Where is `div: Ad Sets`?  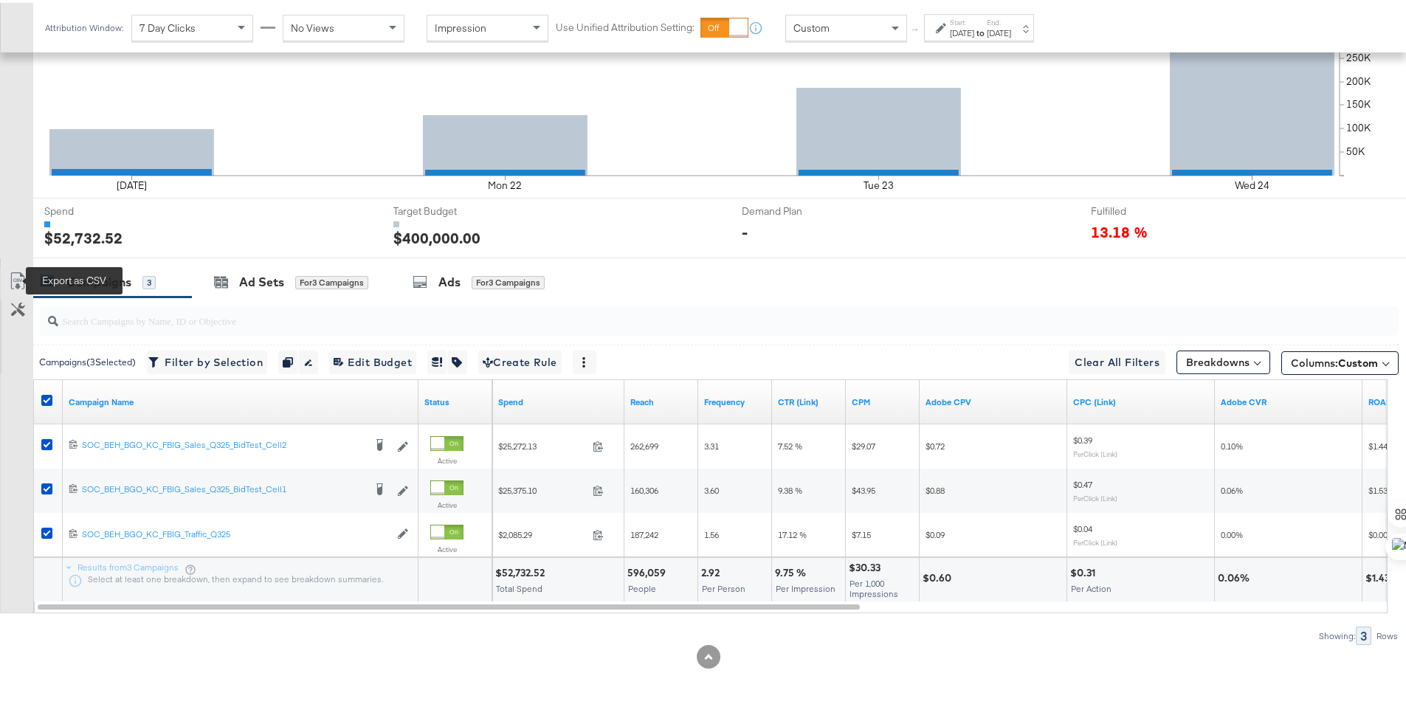 div: Ad Sets is located at coordinates (261, 279).